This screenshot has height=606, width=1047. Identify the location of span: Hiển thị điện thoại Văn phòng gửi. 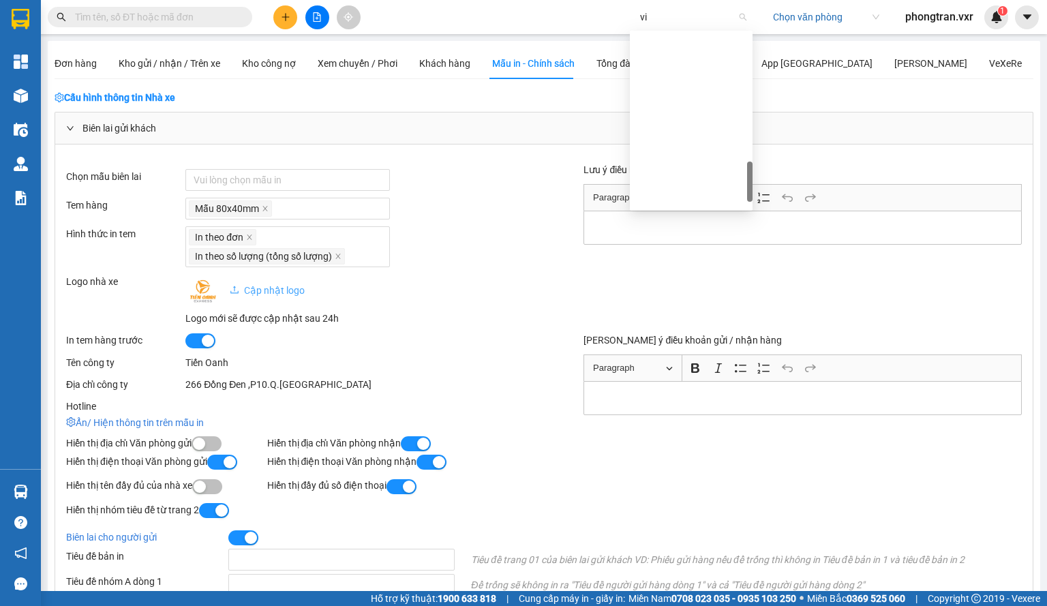
(136, 461).